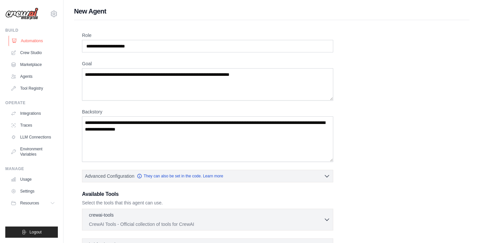 The image size is (480, 243). Describe the element at coordinates (22, 14) in the screenshot. I see `img: Logo` at that location.